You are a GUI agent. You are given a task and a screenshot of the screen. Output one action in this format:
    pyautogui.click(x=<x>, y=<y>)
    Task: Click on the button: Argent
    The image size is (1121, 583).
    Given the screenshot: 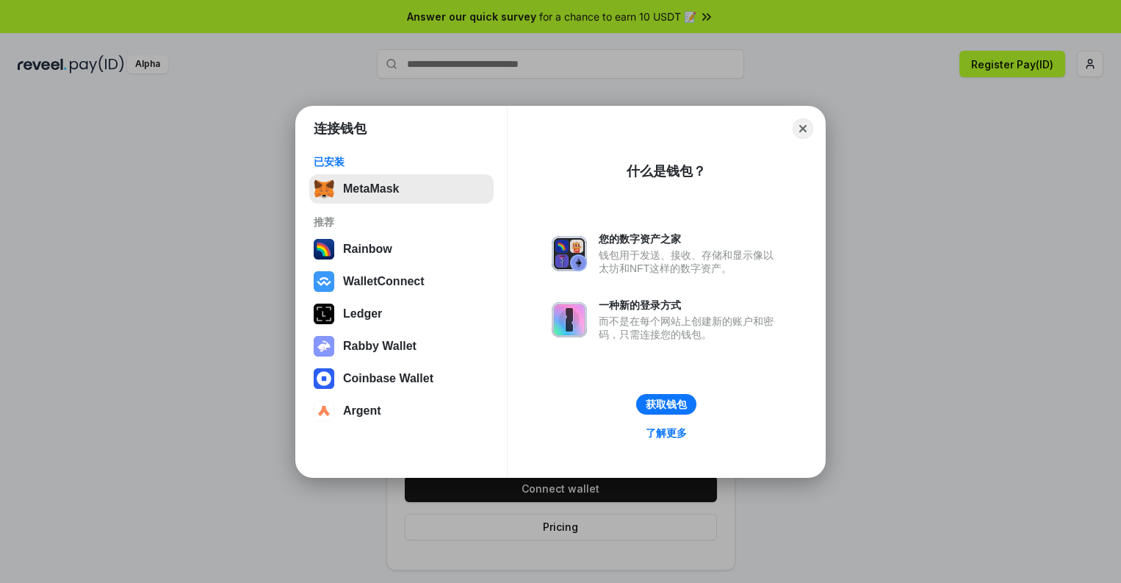 What is the action you would take?
    pyautogui.click(x=401, y=411)
    